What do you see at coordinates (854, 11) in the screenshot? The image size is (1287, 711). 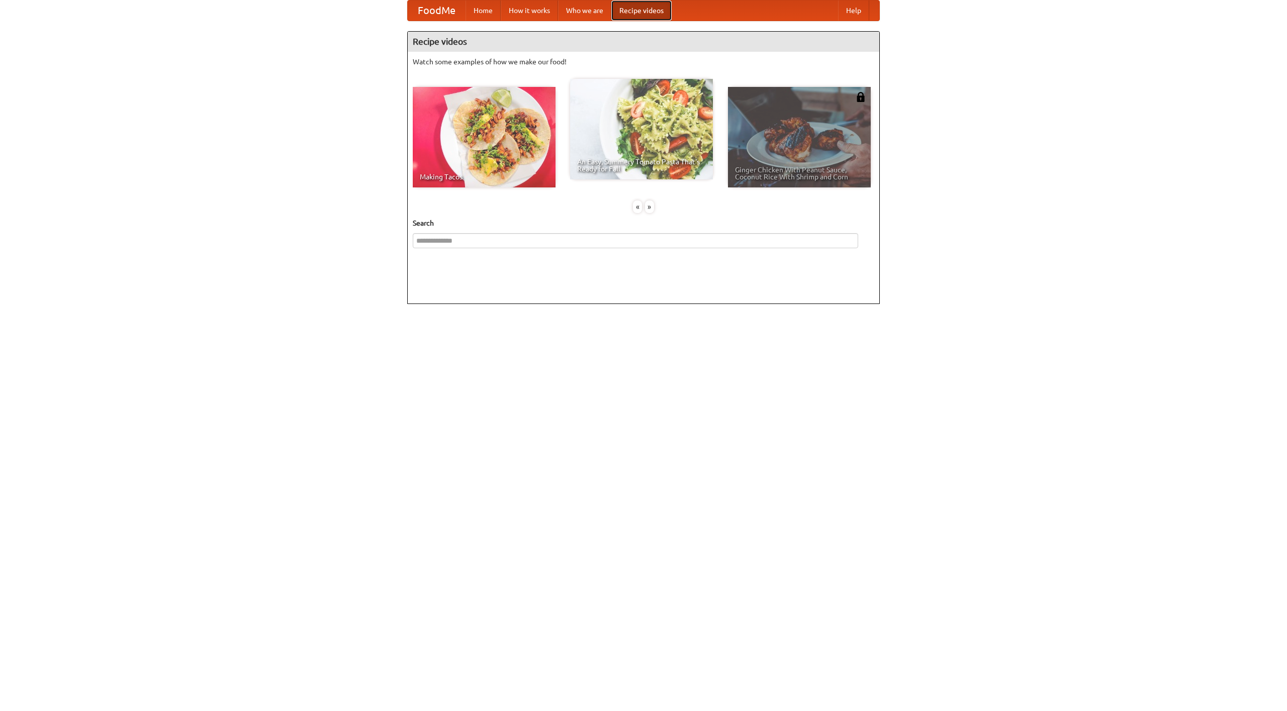 I see `a: Help` at bounding box center [854, 11].